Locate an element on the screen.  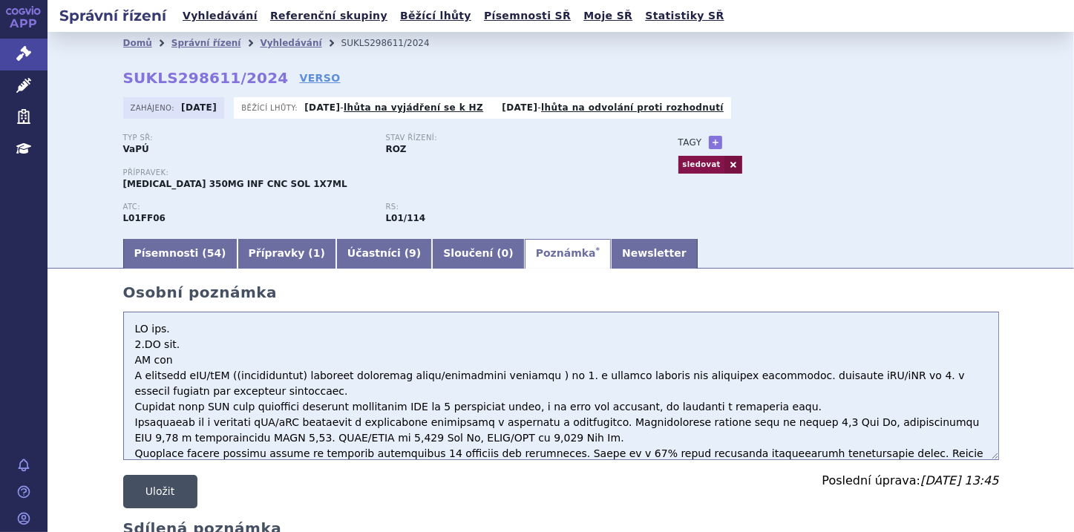
p: RS: is located at coordinates (510, 207).